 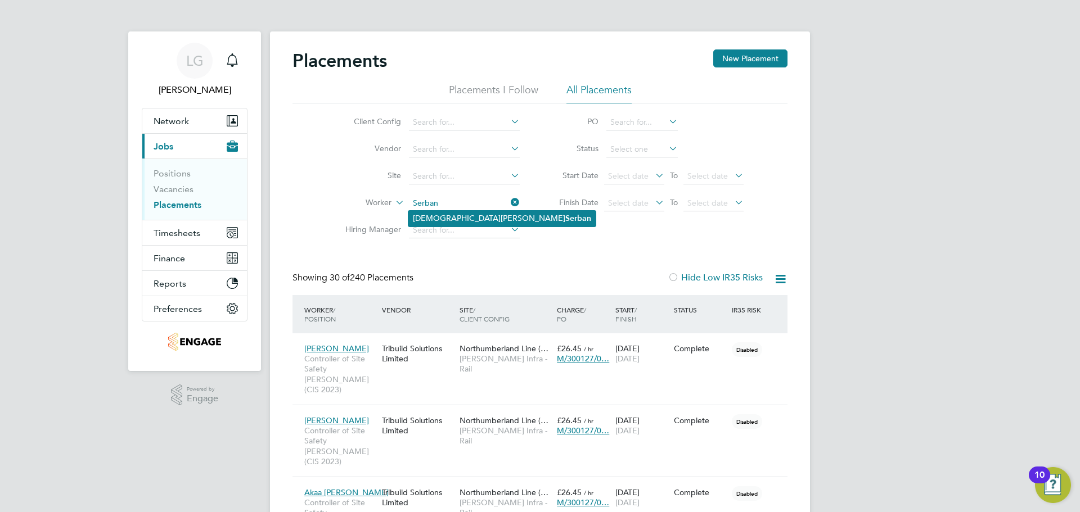 I want to click on span: LG, so click(x=195, y=61).